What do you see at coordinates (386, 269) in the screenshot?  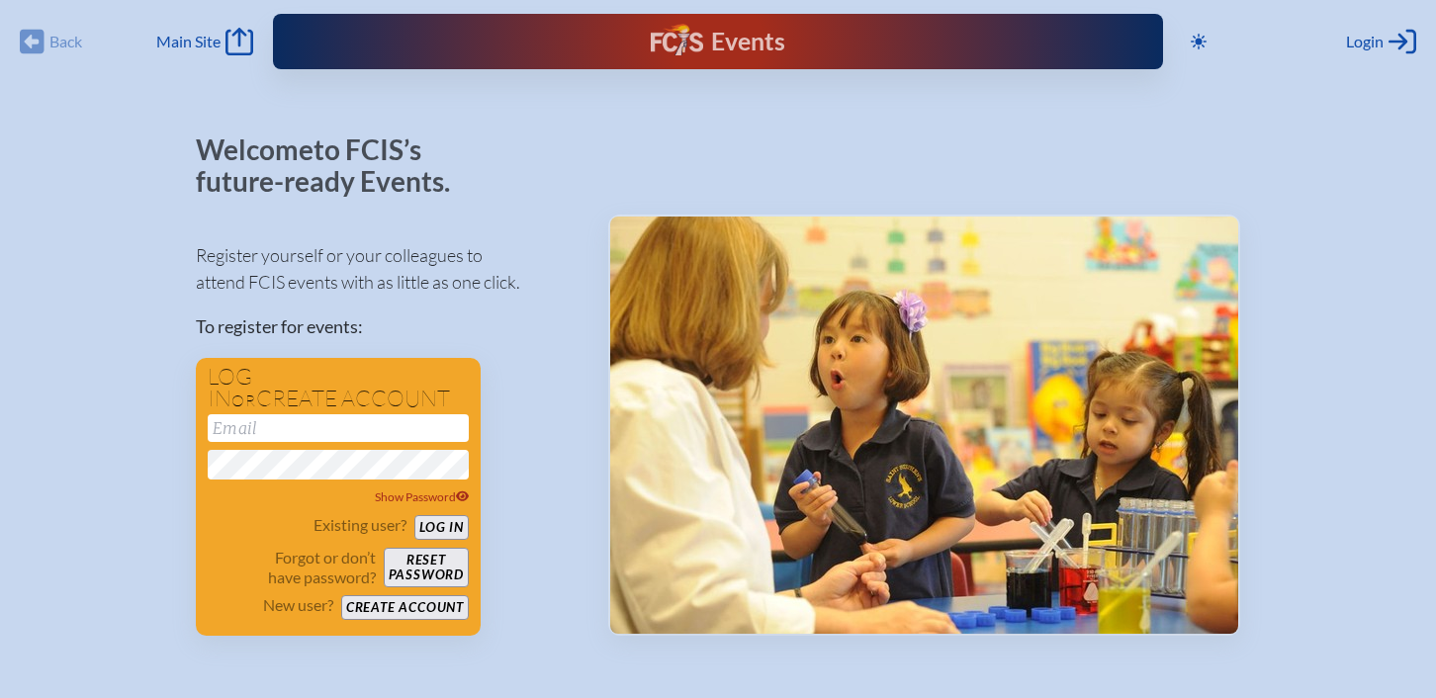 I see `p: Register yourself or your colleagues to attend FCIS events with as little as one click.` at bounding box center [386, 269].